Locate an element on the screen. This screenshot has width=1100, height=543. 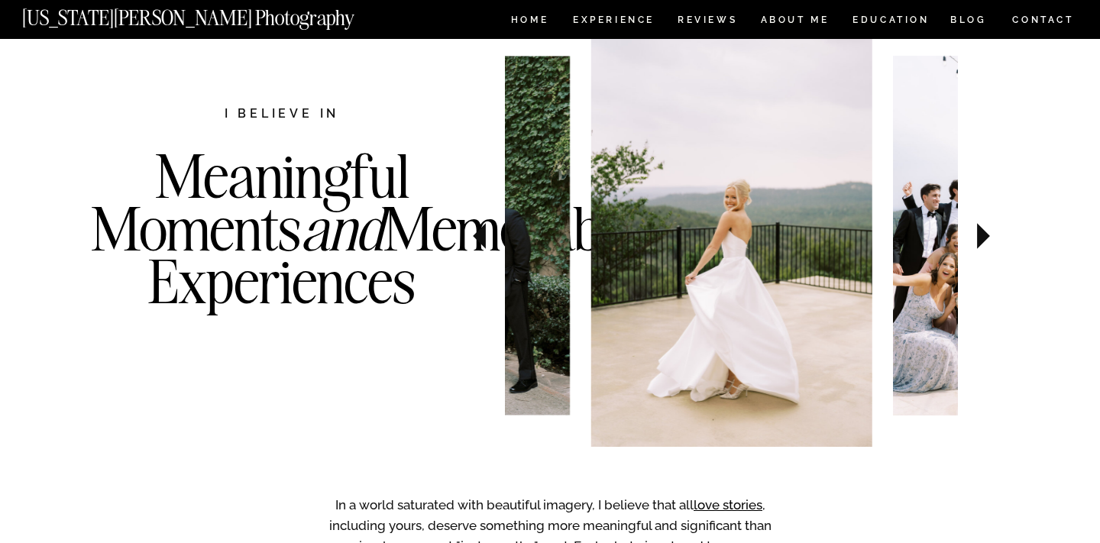
a: Experience is located at coordinates (613, 21).